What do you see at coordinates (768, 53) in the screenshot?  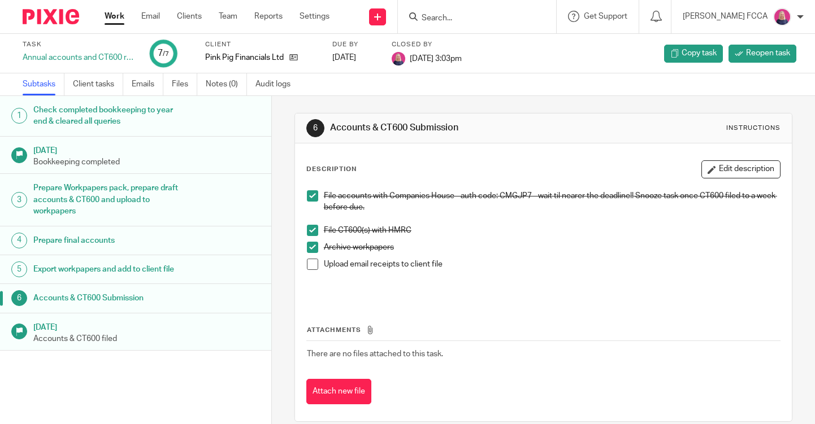 I see `span: Reopen task` at bounding box center [768, 53].